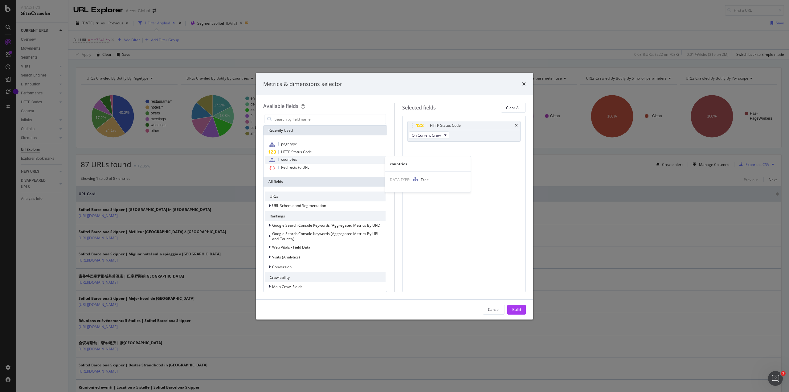  Describe the element at coordinates (400, 179) in the screenshot. I see `span: DATA TYPE:` at that location.